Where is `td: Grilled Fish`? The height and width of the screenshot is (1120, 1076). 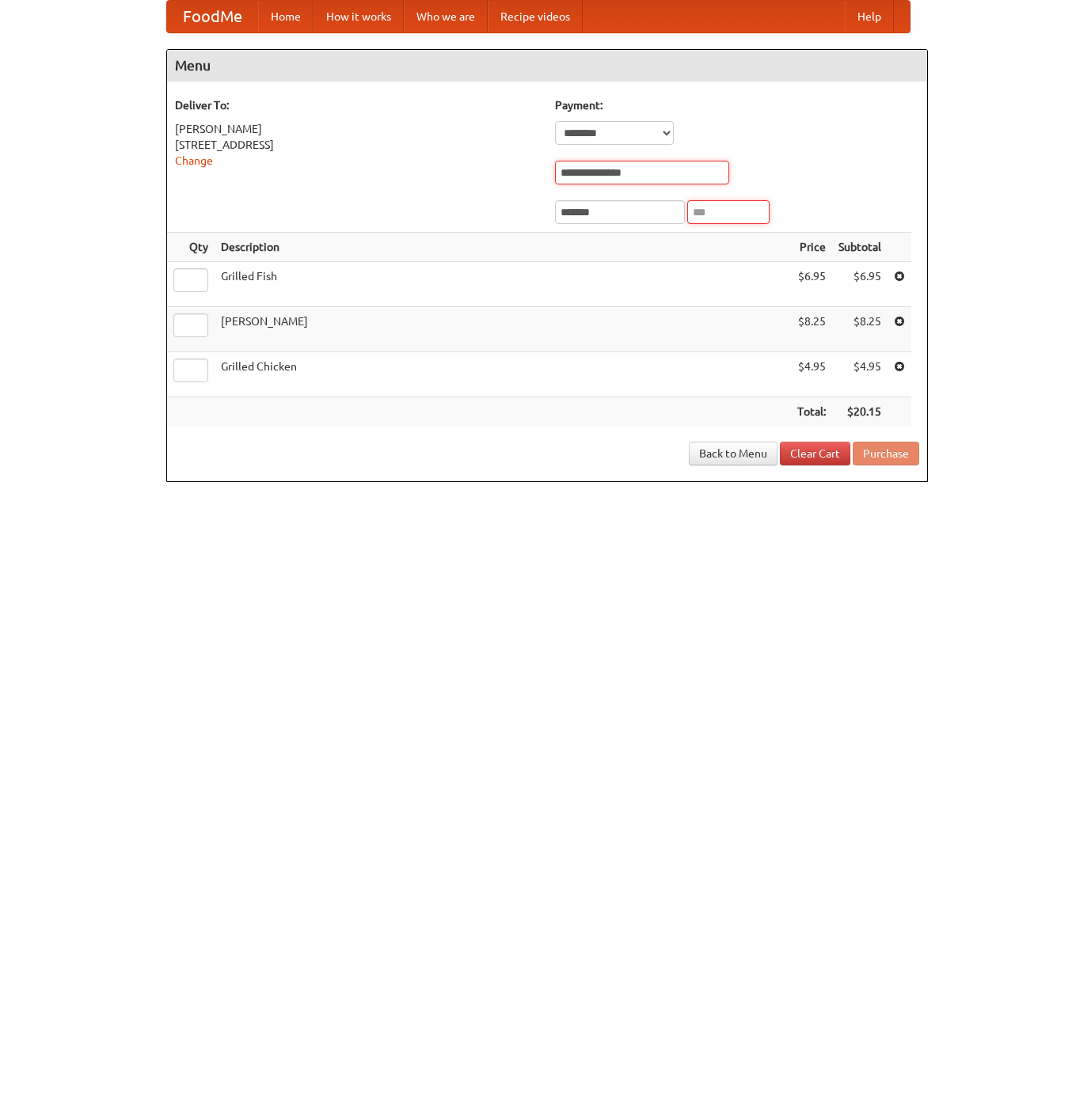 td: Grilled Fish is located at coordinates (502, 284).